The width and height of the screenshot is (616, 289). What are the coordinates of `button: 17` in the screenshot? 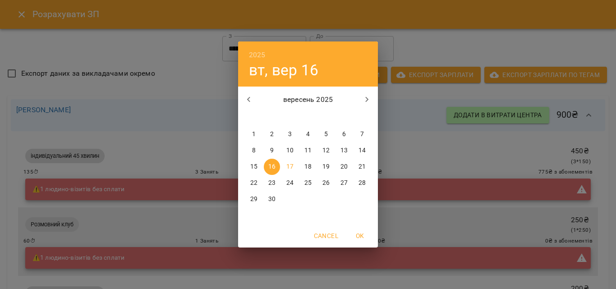 It's located at (290, 167).